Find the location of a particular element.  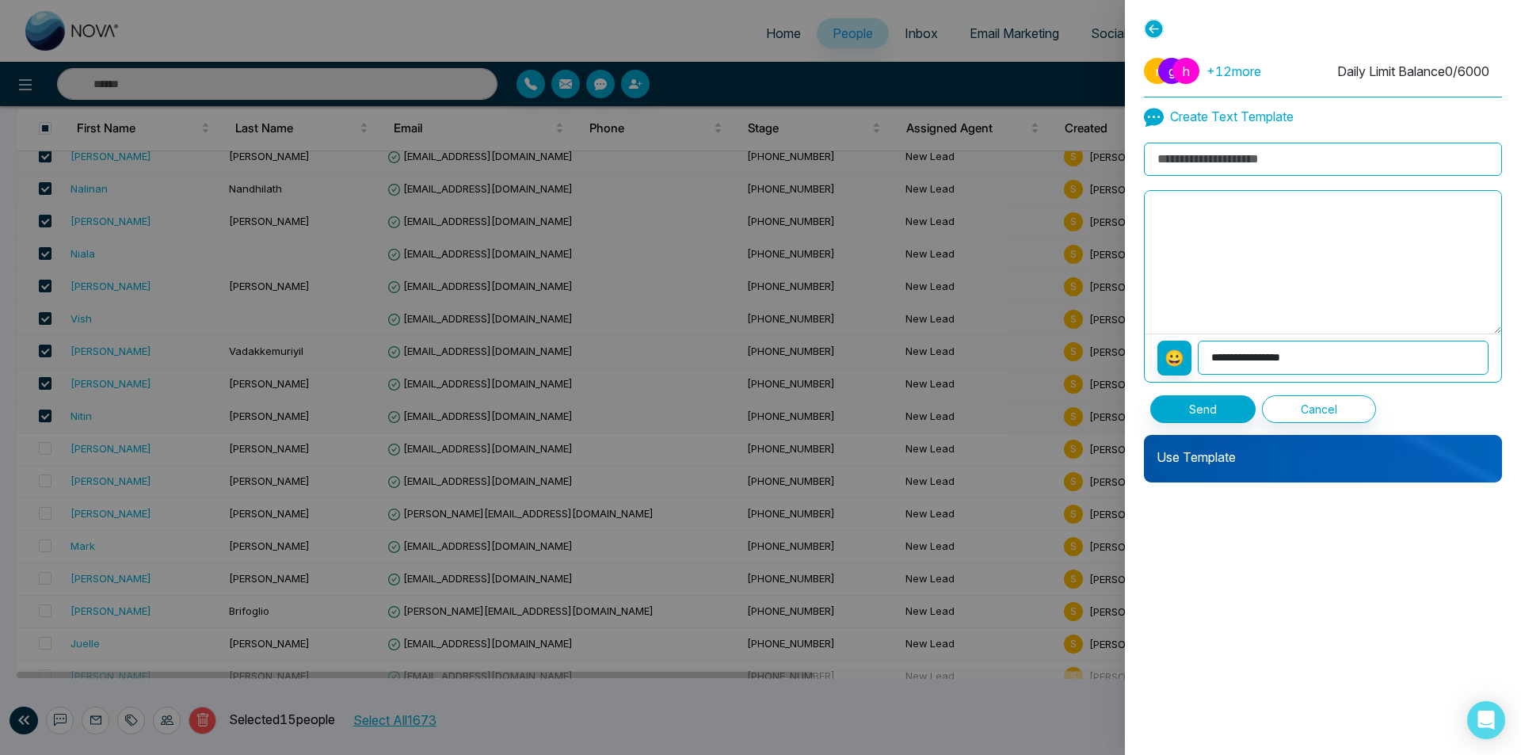

span: Daily Limit Balance 0 / 6000 is located at coordinates (1413, 71).